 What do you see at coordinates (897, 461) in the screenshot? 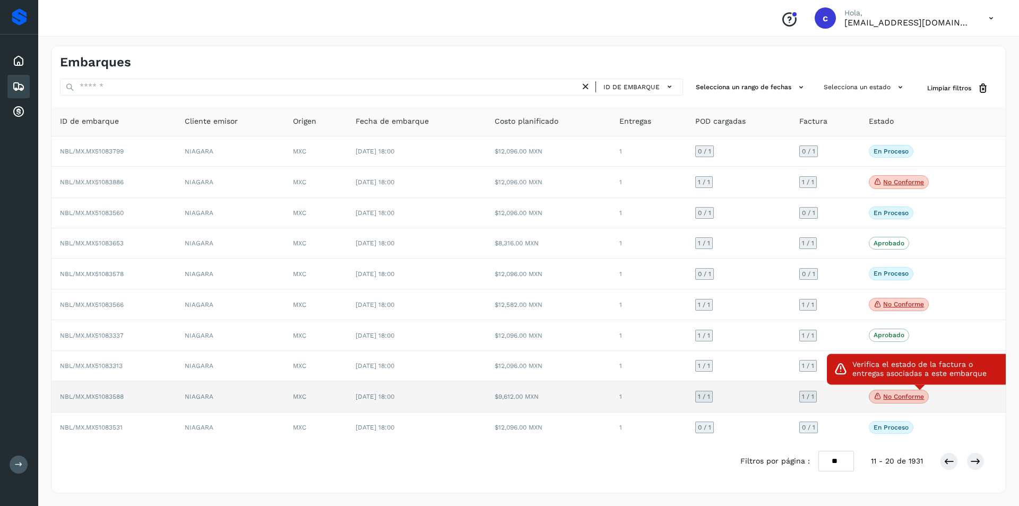
I see `span: 11 - 20 de 1931` at bounding box center [897, 461].